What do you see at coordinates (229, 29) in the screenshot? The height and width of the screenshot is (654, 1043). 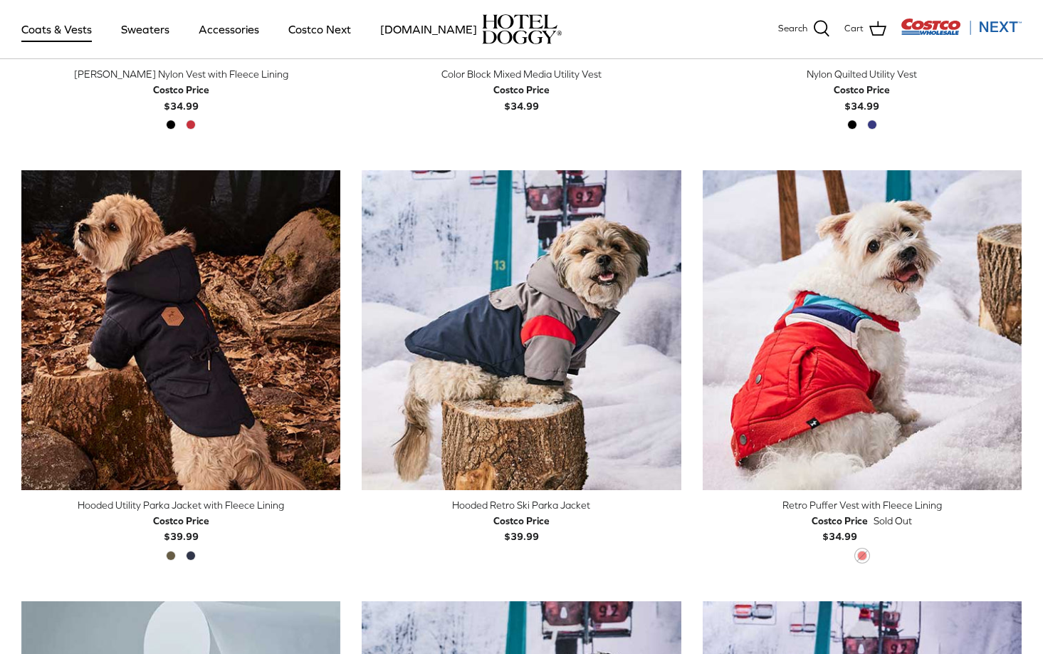 I see `a: Accessories` at bounding box center [229, 29].